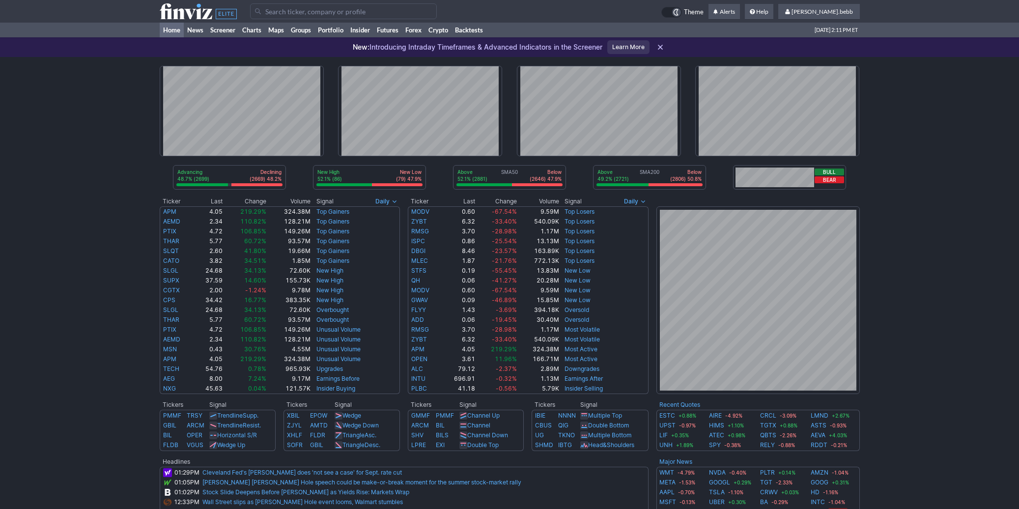 This screenshot has height=509, width=1019. What do you see at coordinates (539, 271) in the screenshot?
I see `td: 13.83M` at bounding box center [539, 271].